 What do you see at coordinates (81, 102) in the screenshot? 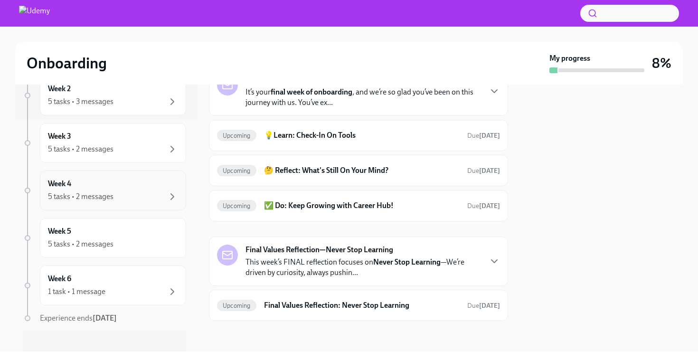
I see `div: 5 tasks • 3 messages` at bounding box center [81, 102].